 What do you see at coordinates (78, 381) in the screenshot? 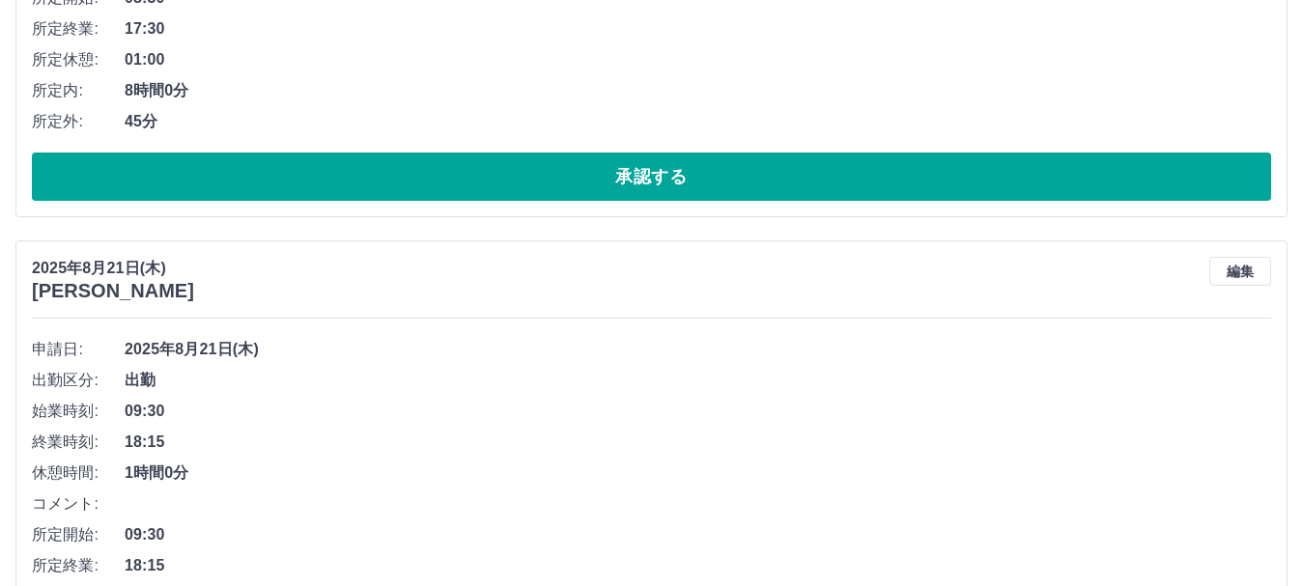
I see `span: 出勤区分:` at bounding box center [78, 381].